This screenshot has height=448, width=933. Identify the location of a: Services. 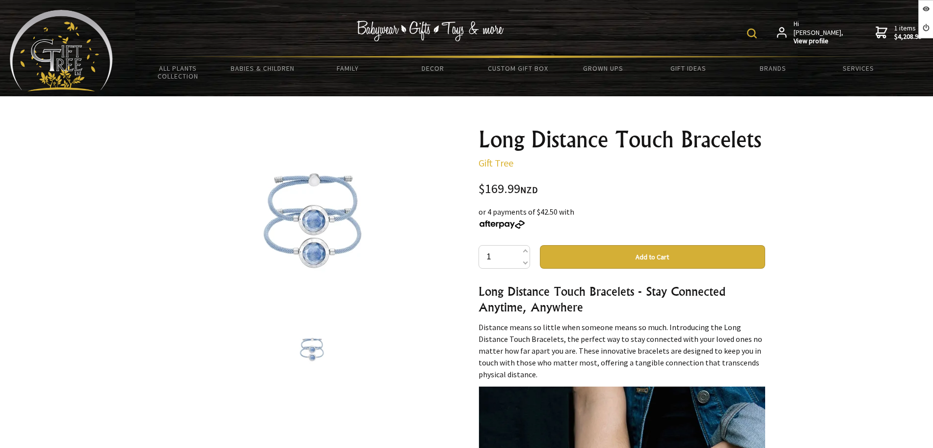
(858, 68).